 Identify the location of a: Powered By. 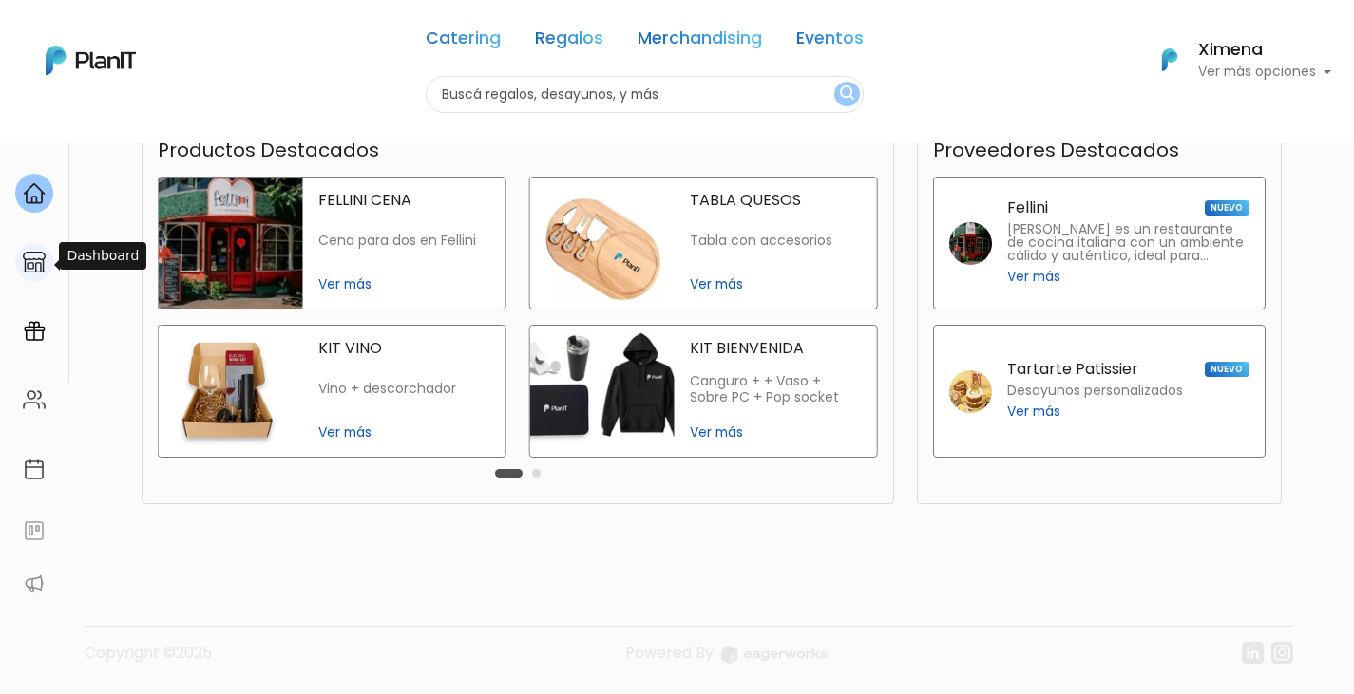
(726, 660).